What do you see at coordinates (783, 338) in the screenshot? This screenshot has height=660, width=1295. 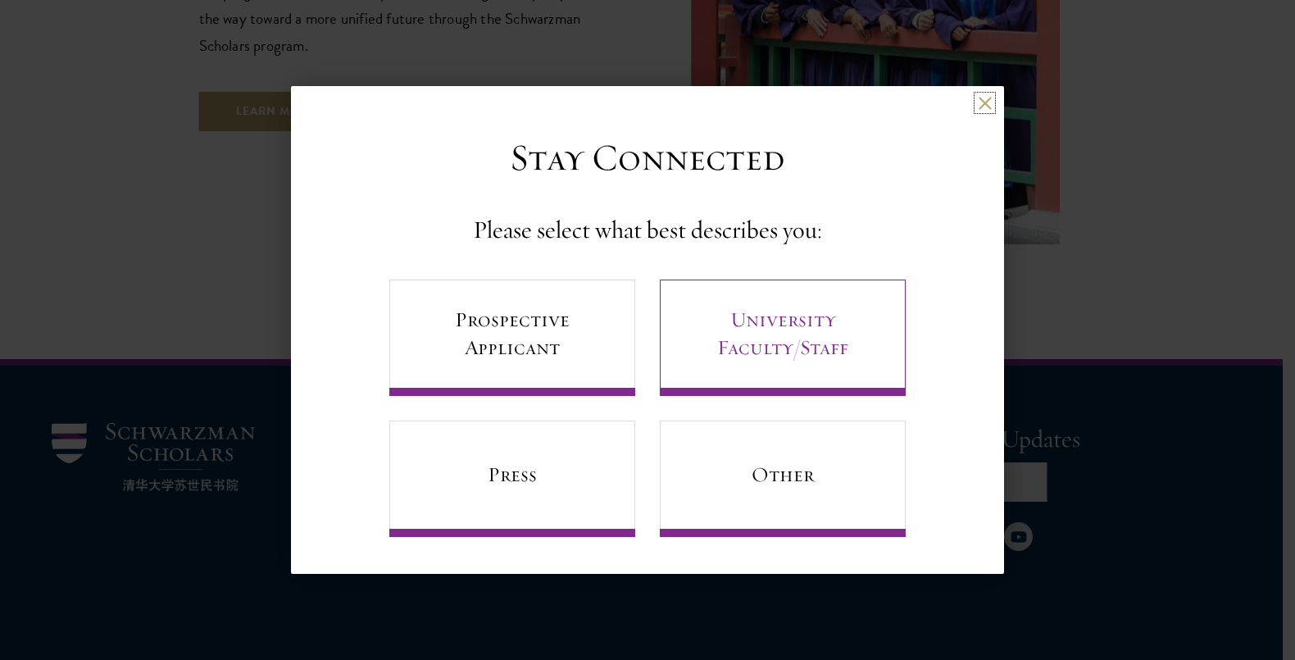 I see `a: University Faculty/Staff` at bounding box center [783, 338].